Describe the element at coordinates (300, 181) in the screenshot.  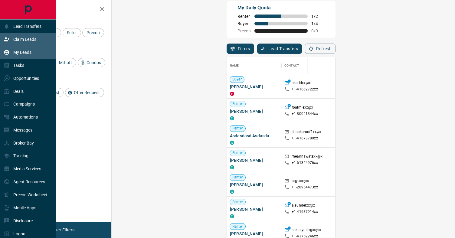
I see `p: bqyuxx@x` at that location.